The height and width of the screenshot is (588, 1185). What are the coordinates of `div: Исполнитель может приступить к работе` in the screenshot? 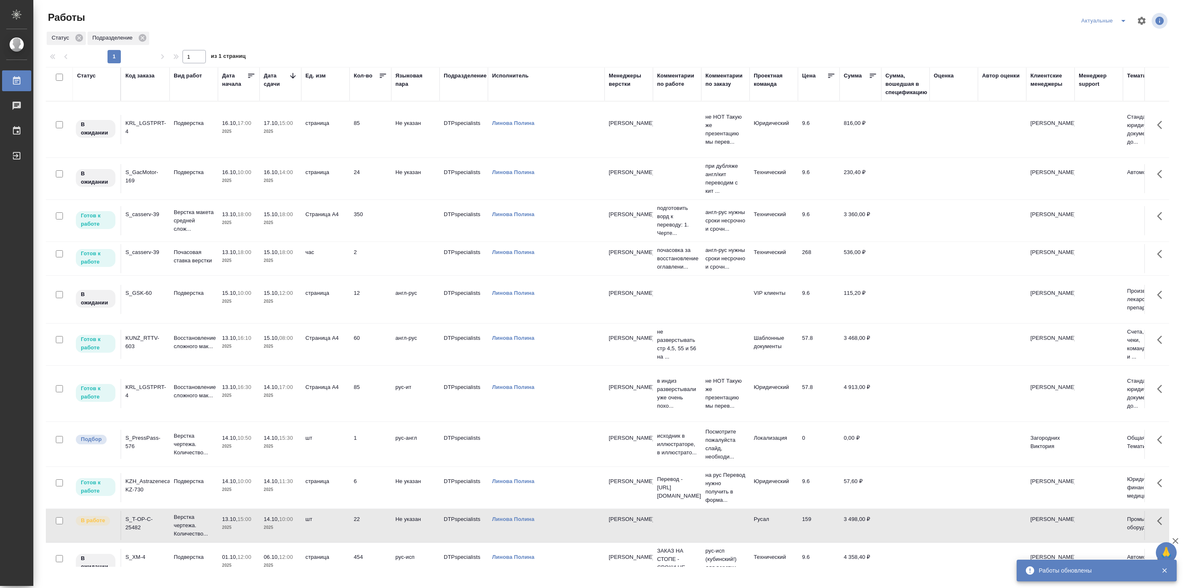 It's located at (95, 344).